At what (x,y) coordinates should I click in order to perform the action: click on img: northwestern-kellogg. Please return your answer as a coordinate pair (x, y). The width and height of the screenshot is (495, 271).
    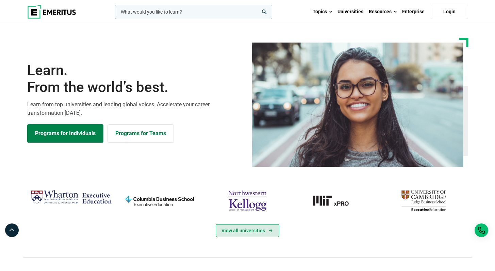
    Looking at the image, I should click on (247, 201).